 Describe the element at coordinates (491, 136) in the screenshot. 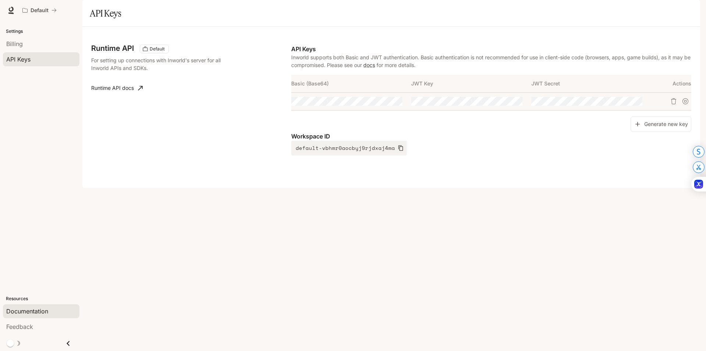

I see `p: Workspace ID` at that location.